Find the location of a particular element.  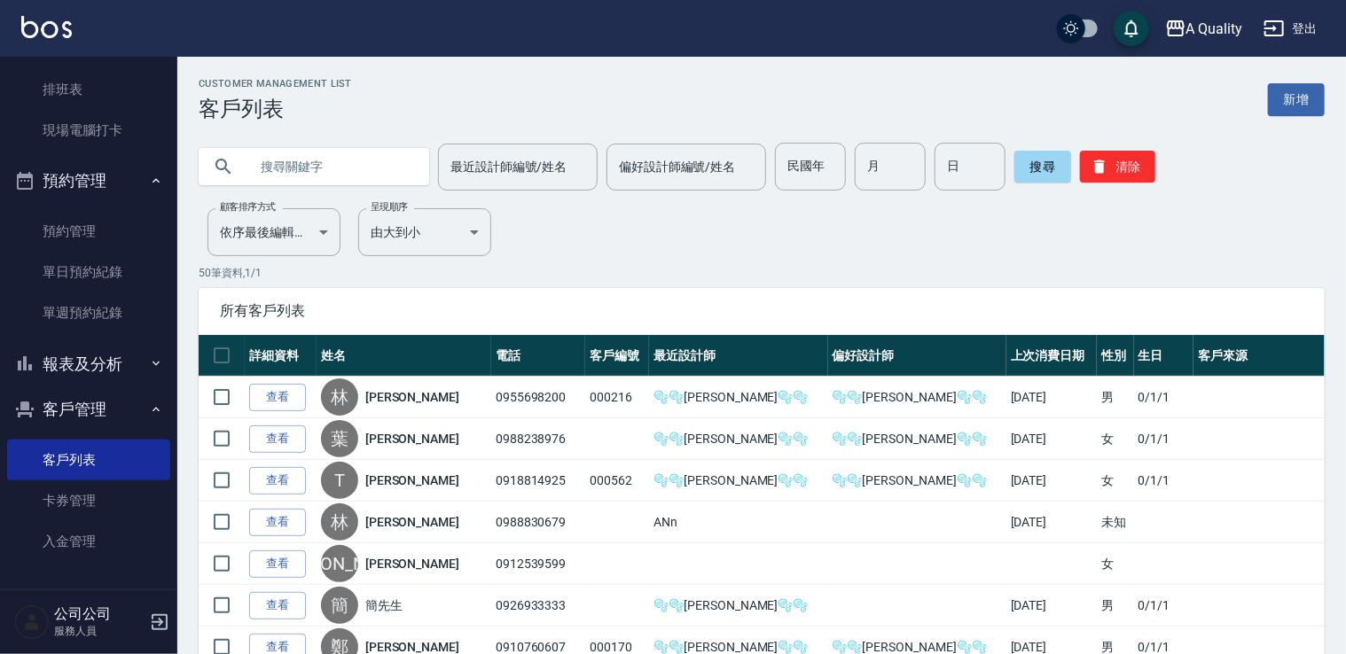

th: 詳細資料 is located at coordinates (280, 355).